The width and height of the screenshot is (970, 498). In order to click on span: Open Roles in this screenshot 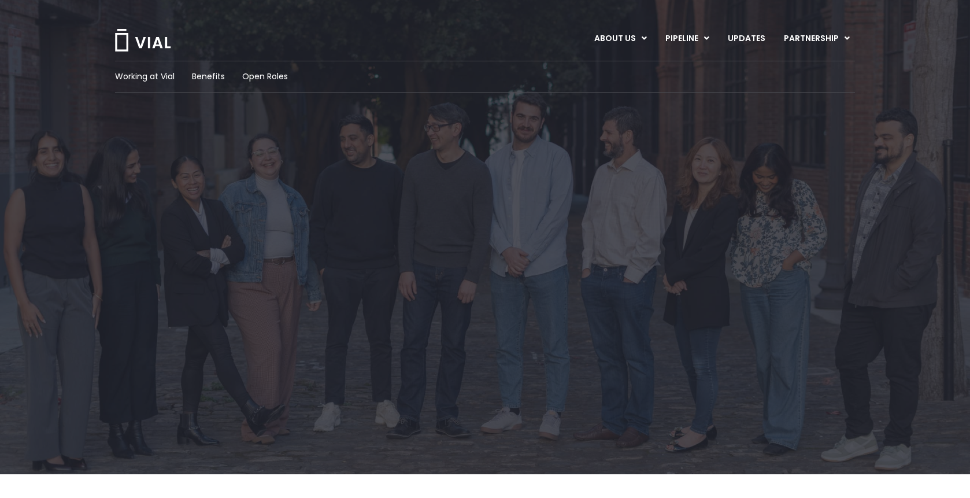, I will do `click(265, 76)`.